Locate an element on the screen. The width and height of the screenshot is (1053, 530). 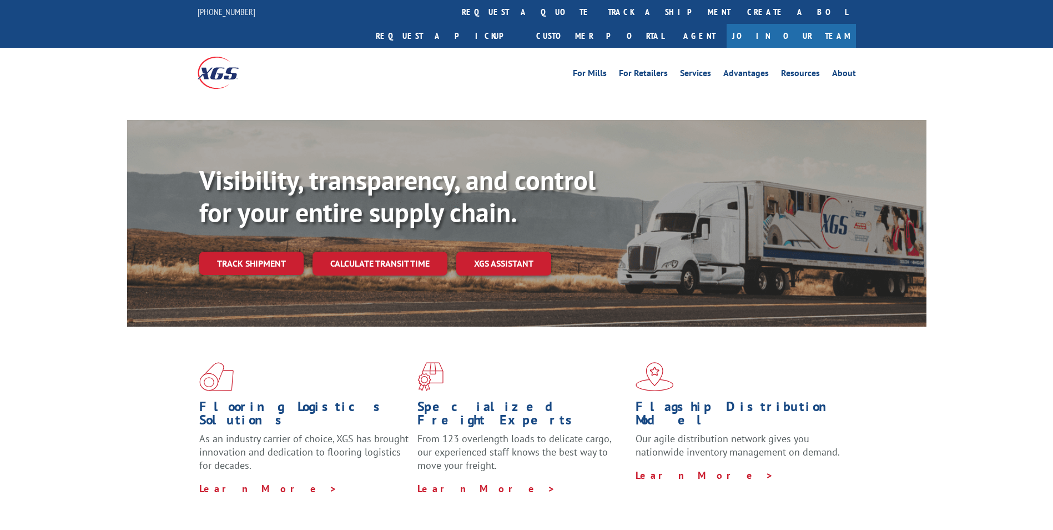
a: For Retailers is located at coordinates (643, 75).